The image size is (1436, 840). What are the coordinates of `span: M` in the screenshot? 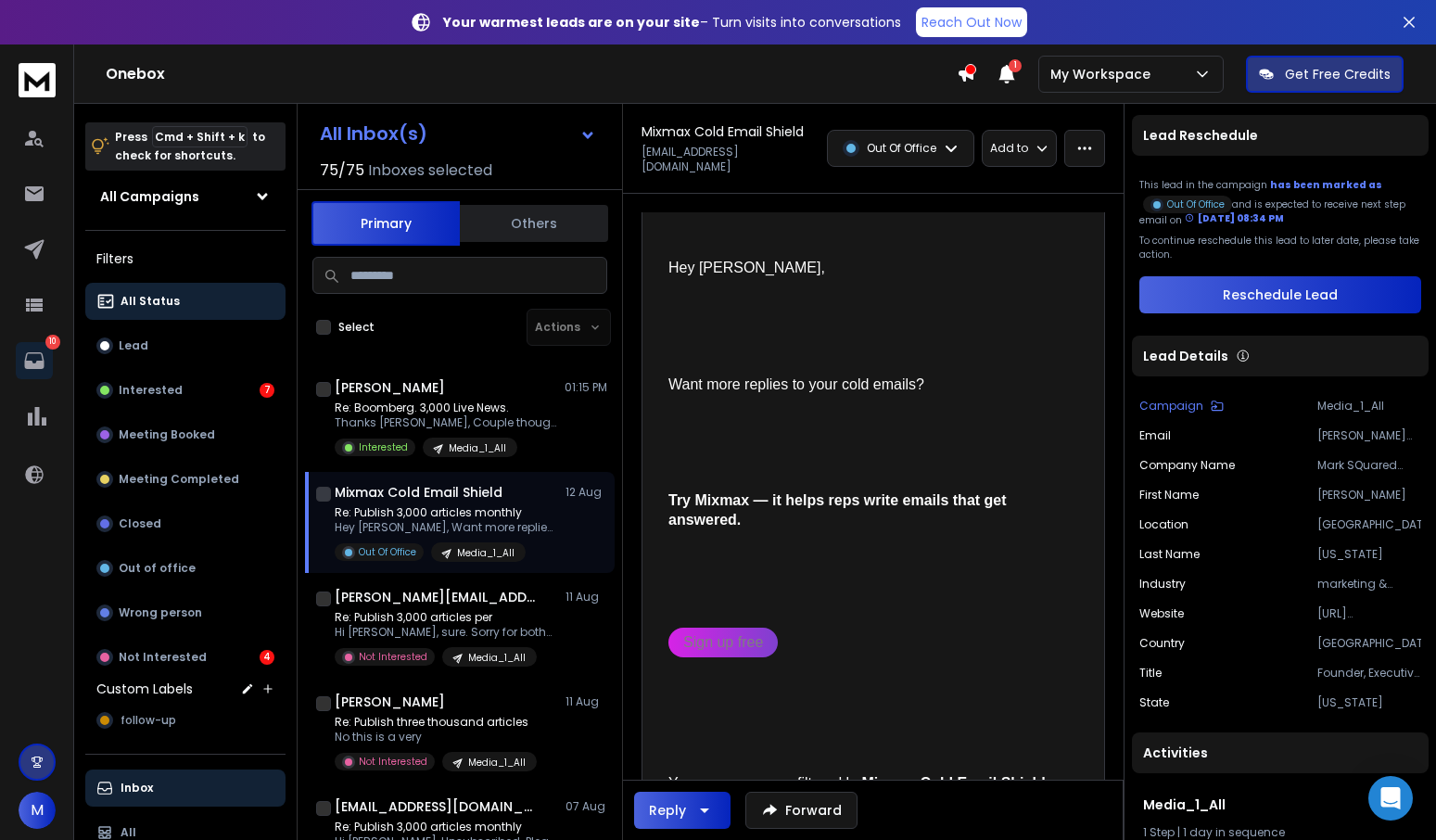 It's located at (37, 810).